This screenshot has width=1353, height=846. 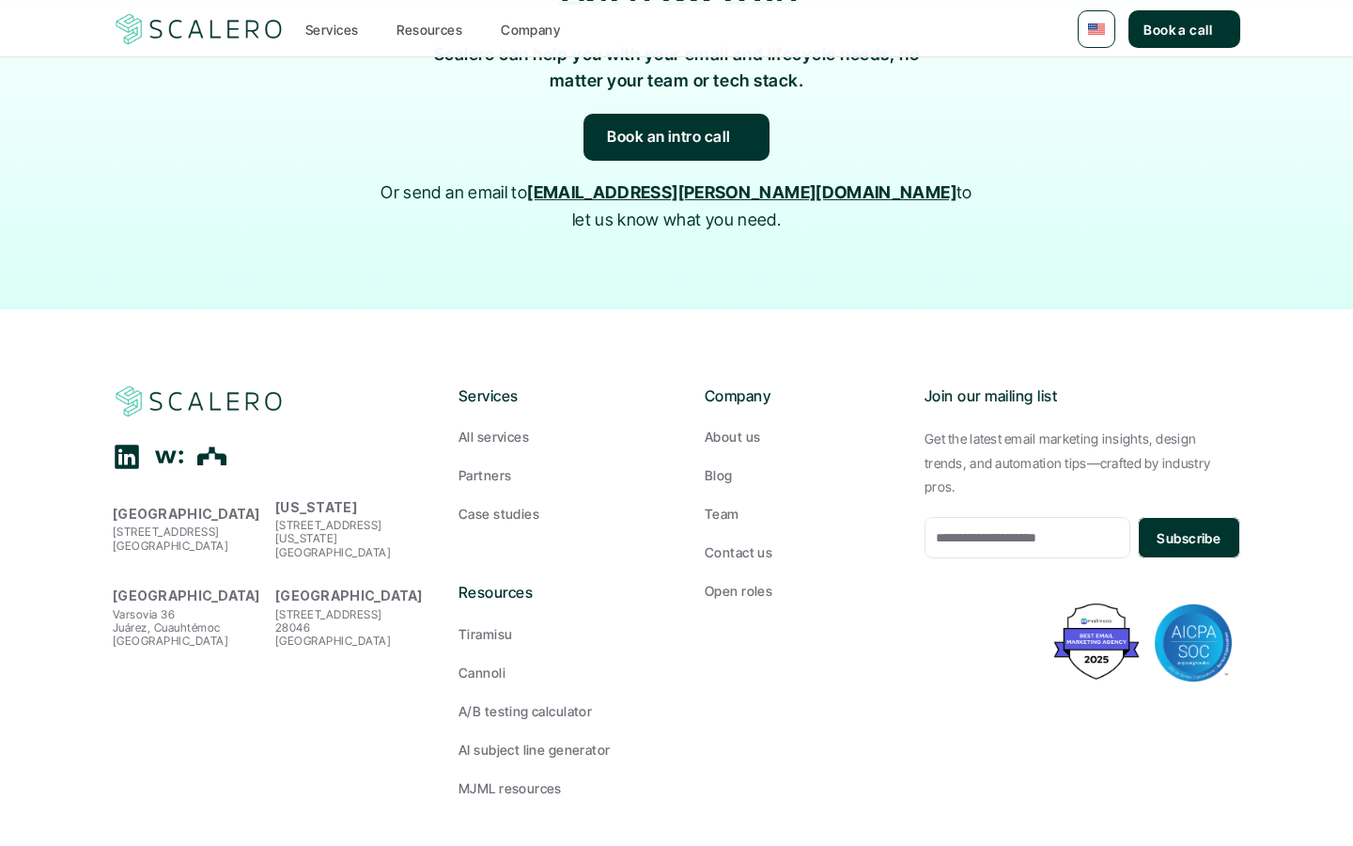 I want to click on button: Subscribe, so click(x=1188, y=537).